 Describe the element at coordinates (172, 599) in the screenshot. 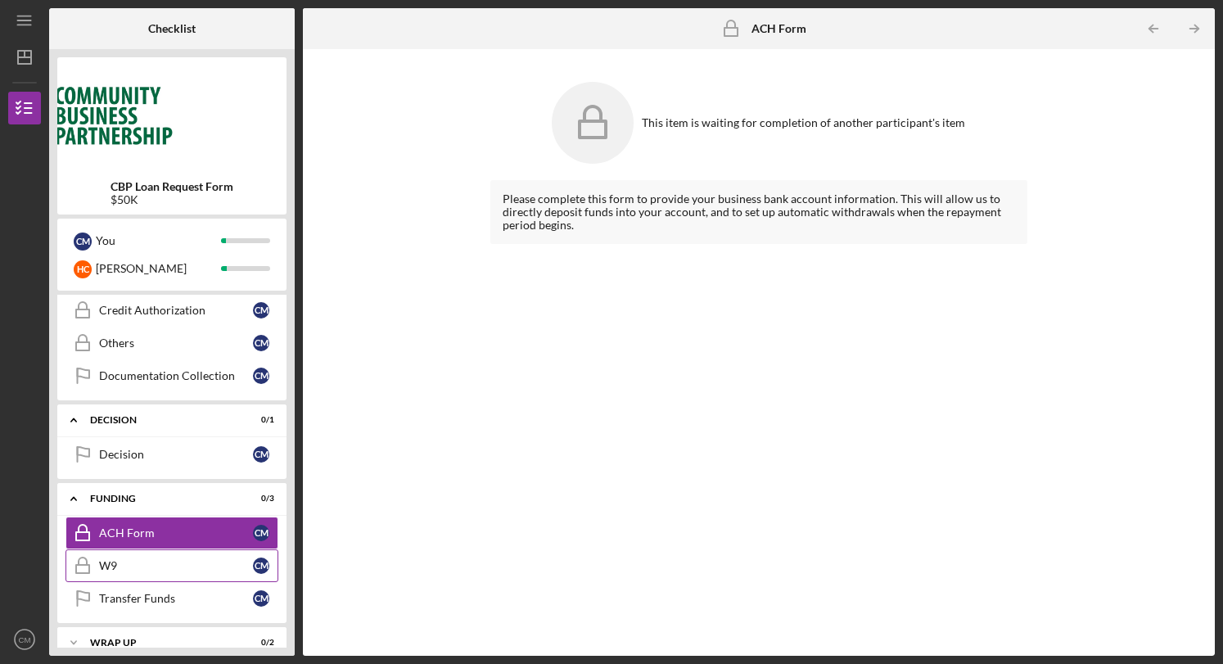

I see `a: Transfer FundsCM` at that location.